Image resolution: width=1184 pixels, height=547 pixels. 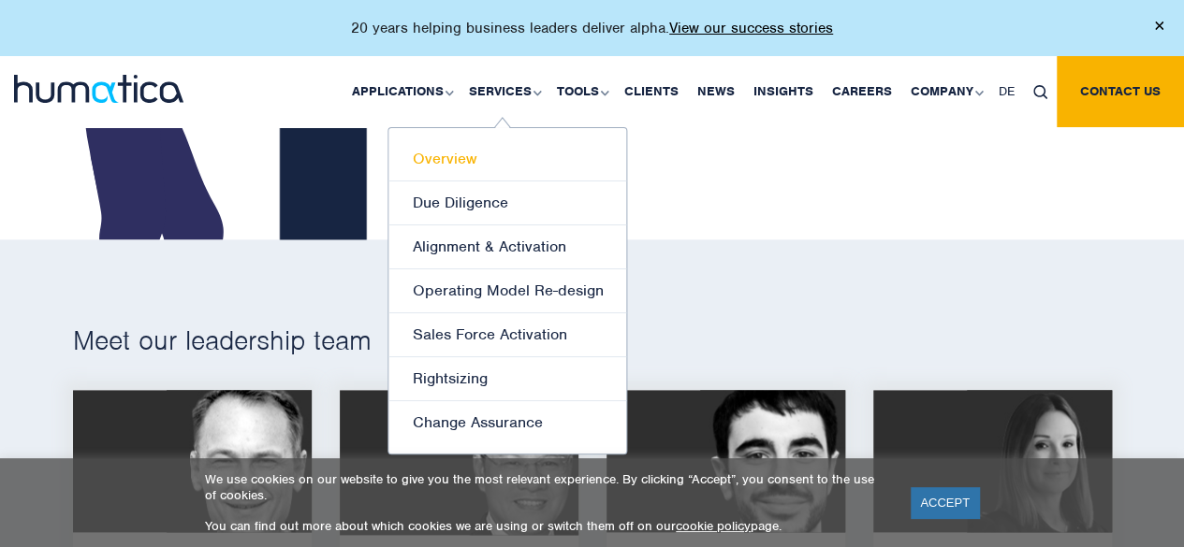 What do you see at coordinates (713, 526) in the screenshot?
I see `a: cookie policy` at bounding box center [713, 526].